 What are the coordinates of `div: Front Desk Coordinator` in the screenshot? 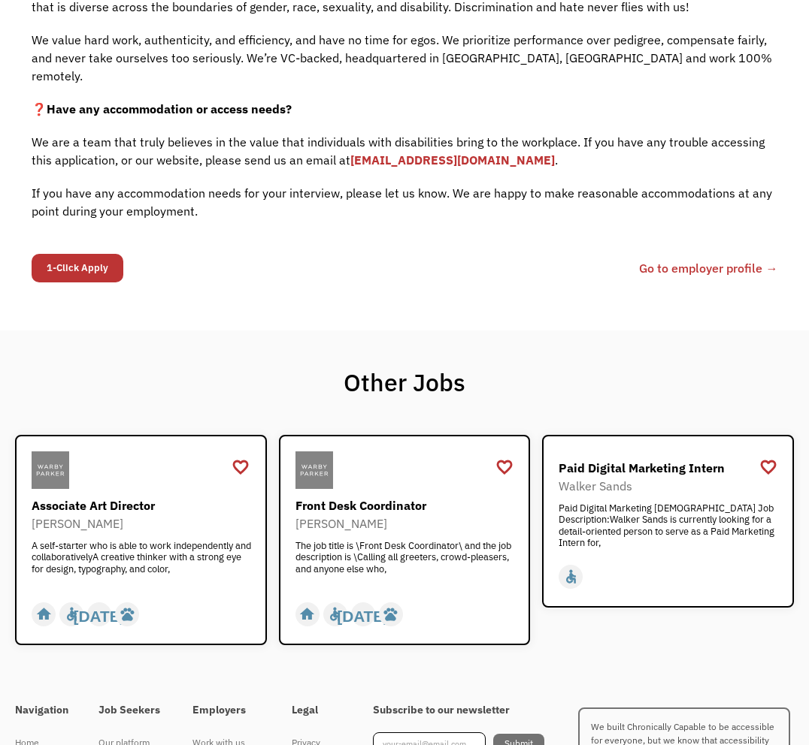 It's located at (407, 506).